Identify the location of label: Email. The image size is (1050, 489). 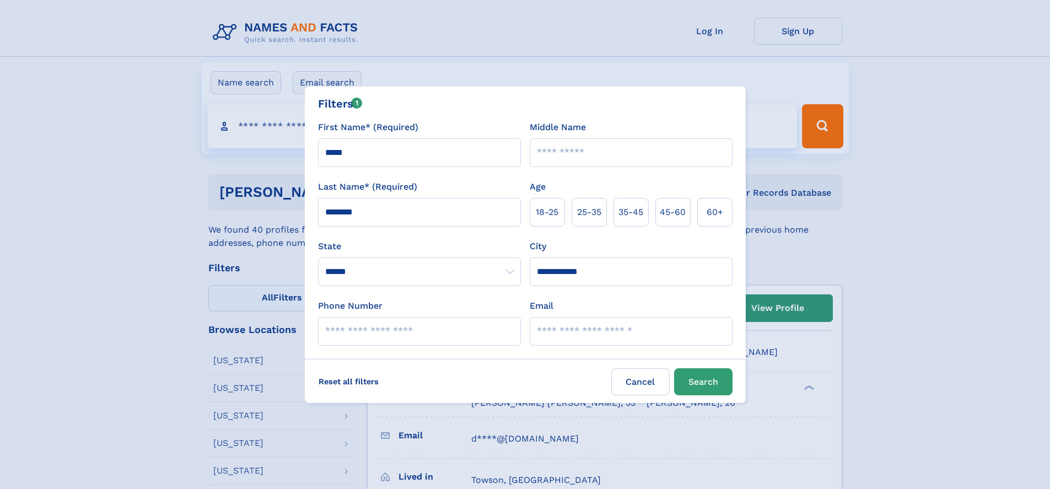
(541, 306).